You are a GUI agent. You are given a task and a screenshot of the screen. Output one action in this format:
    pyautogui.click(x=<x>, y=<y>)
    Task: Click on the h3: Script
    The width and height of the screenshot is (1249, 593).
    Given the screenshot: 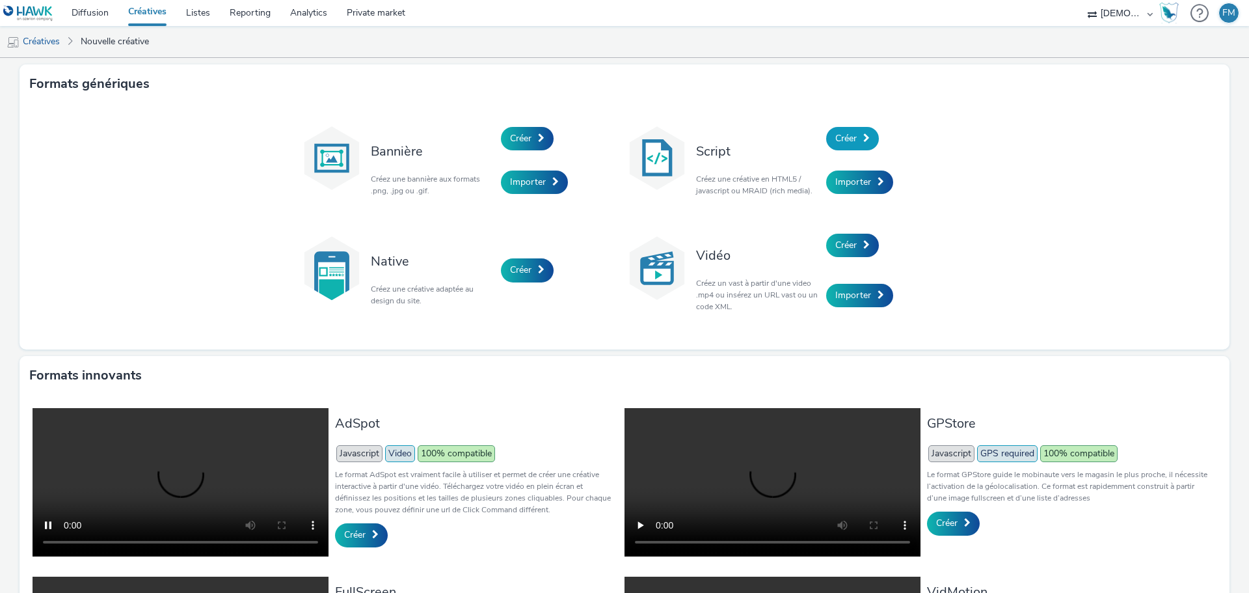 What is the action you would take?
    pyautogui.click(x=758, y=151)
    